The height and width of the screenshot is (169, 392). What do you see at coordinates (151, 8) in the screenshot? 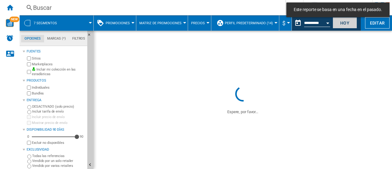
I see `div: Buscar` at bounding box center [151, 8].